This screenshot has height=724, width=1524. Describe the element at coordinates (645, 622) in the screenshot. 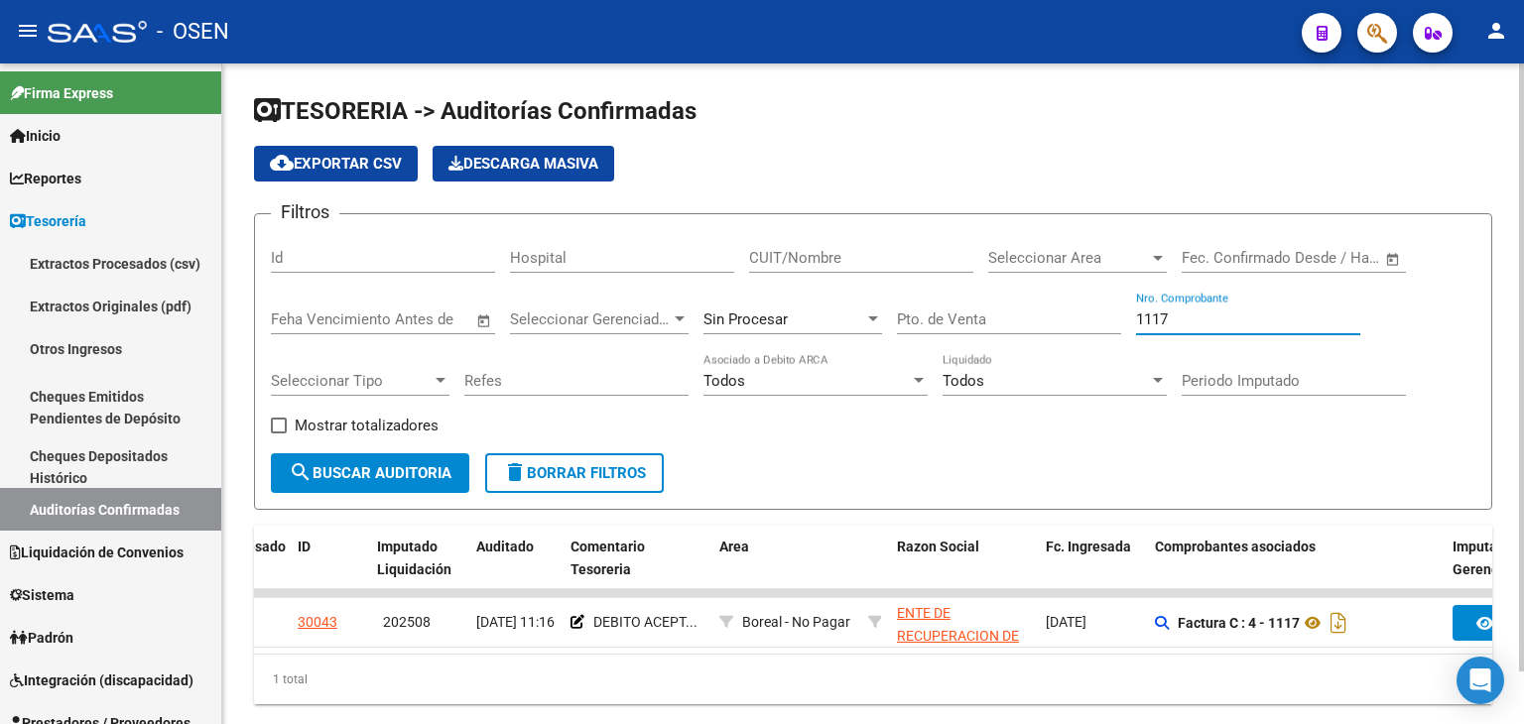

I see `span: DEBITO ACEPT...` at that location.